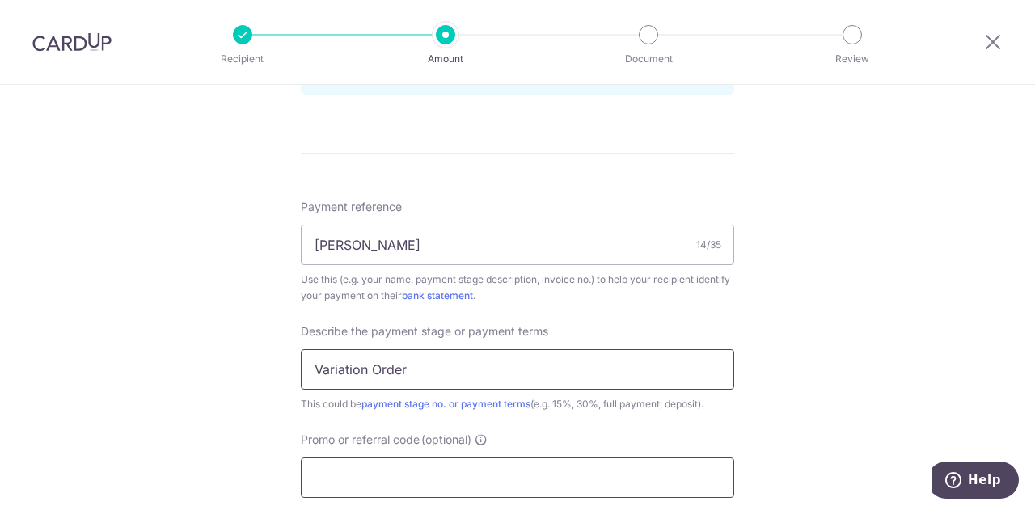 This screenshot has height=510, width=1035. Describe the element at coordinates (709, 245) in the screenshot. I see `div: 14/35` at that location.